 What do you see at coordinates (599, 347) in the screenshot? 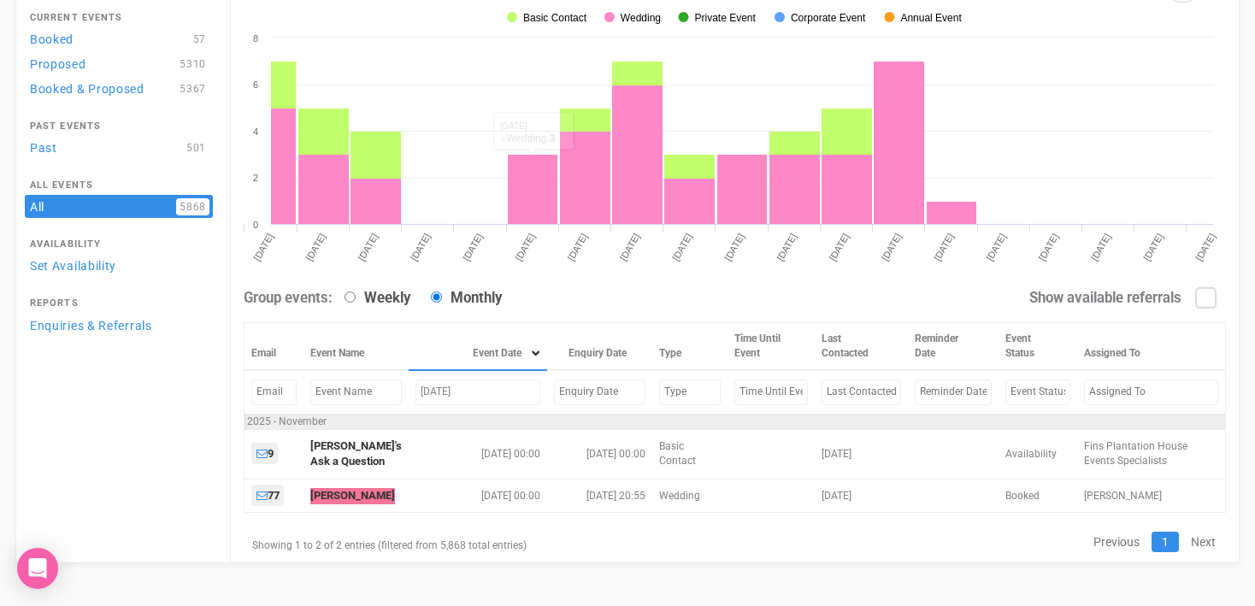
I see `th: Enquiry Date` at bounding box center [599, 347].